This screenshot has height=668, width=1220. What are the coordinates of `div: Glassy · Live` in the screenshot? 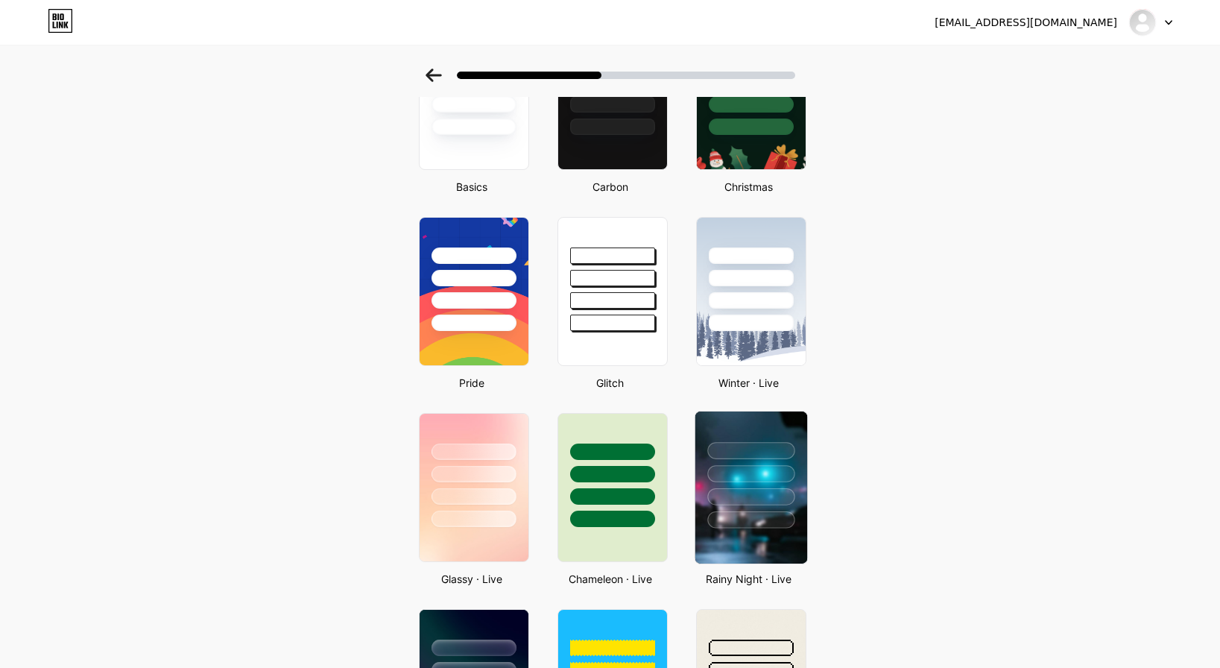 It's located at (472, 578).